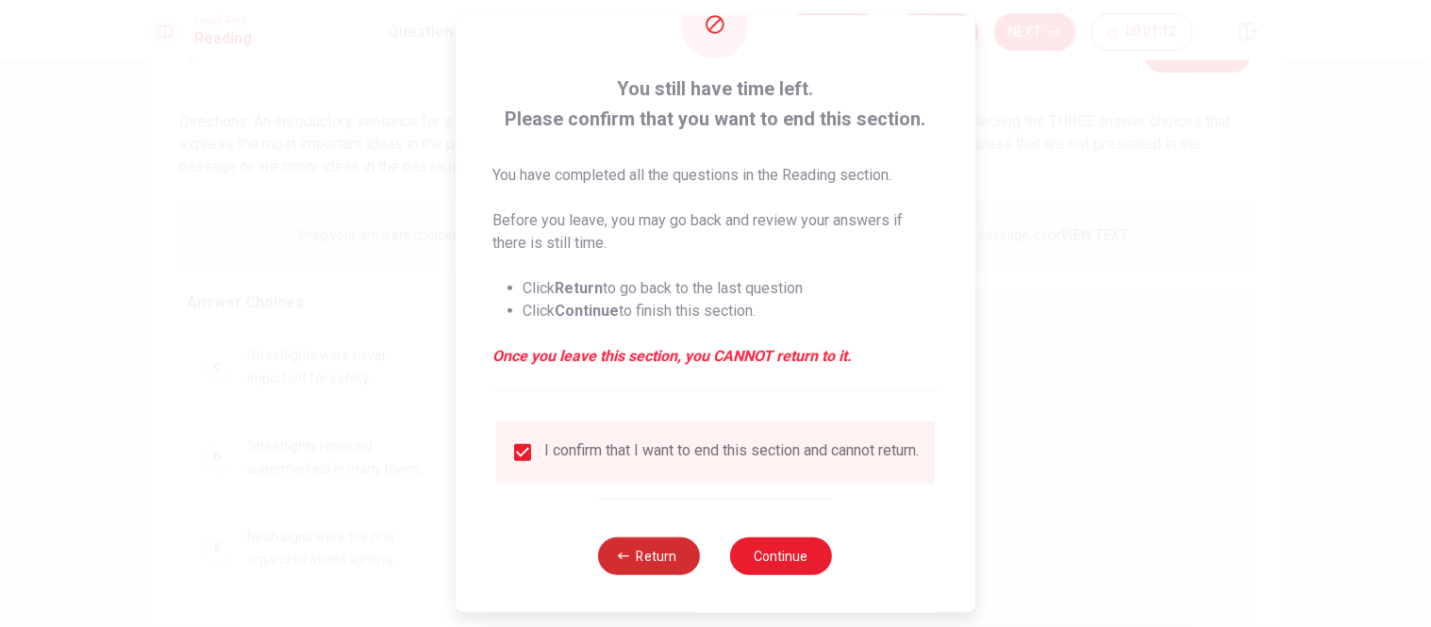 The image size is (1431, 627). Describe the element at coordinates (715, 175) in the screenshot. I see `p: You have completed all the questions in the Reading section.` at that location.